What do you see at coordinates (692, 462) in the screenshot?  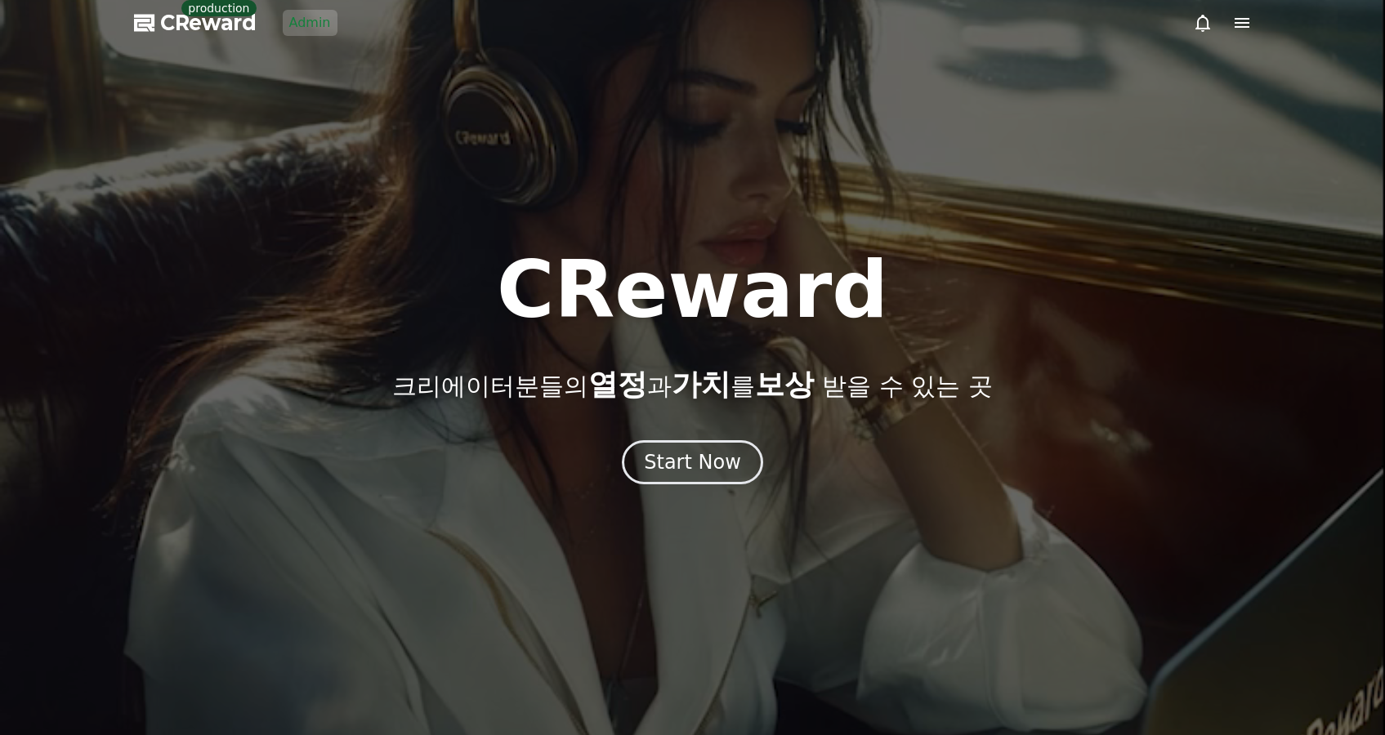 I see `div: Start Now` at bounding box center [692, 462].